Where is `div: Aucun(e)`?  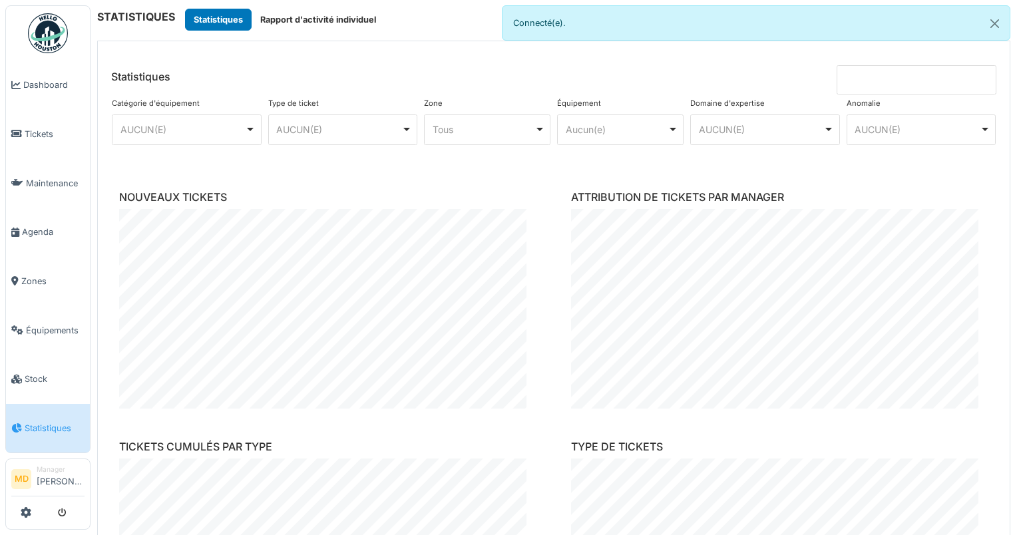 div: Aucun(e) is located at coordinates (616, 129).